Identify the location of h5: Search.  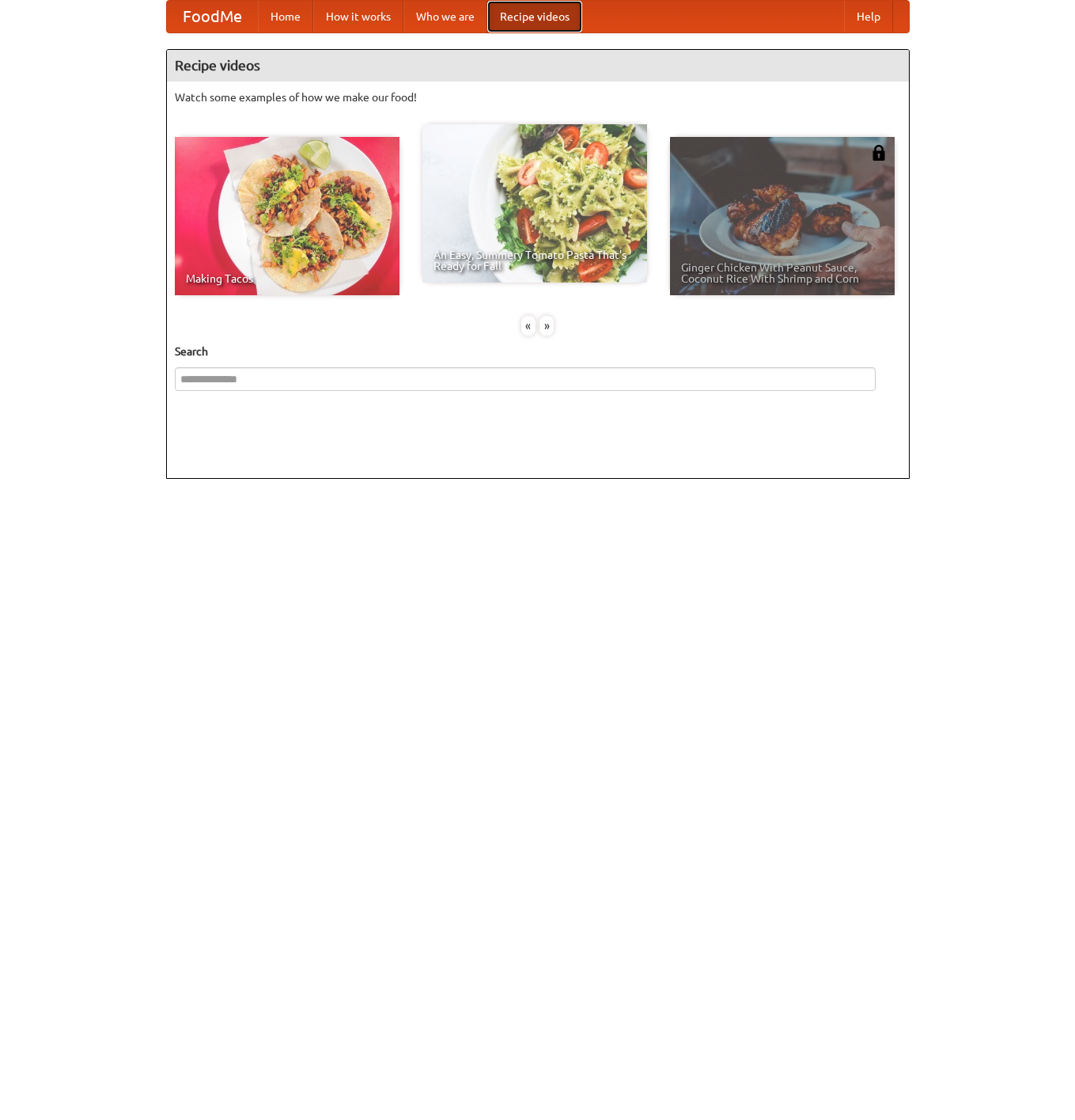
(538, 351).